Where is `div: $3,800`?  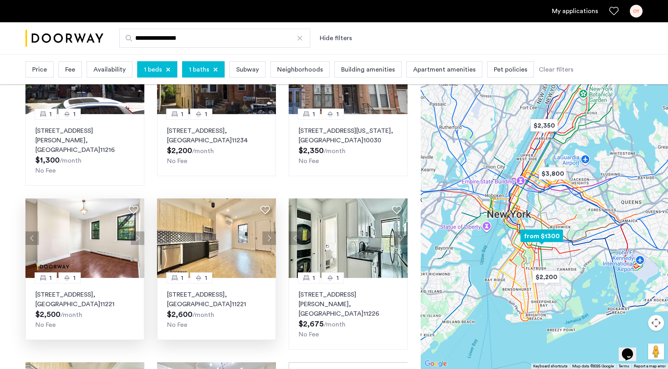 div: $3,800 is located at coordinates (552, 173).